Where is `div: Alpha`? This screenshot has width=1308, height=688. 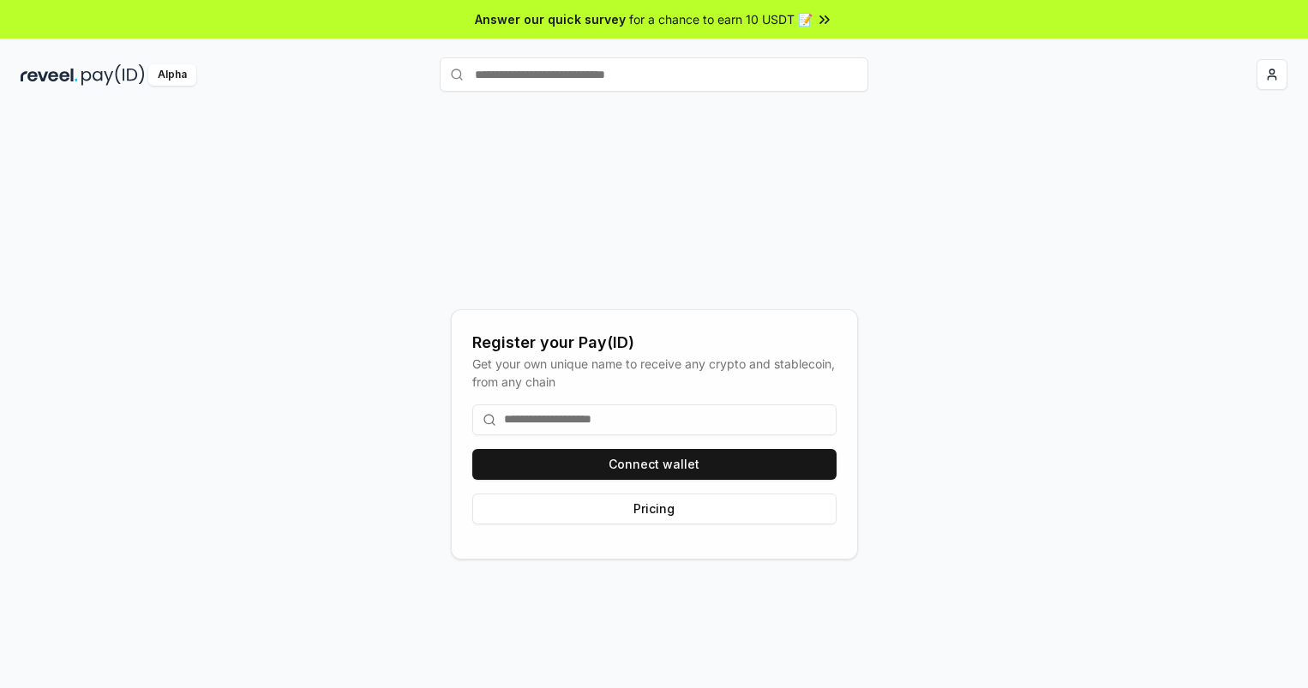 div: Alpha is located at coordinates (172, 75).